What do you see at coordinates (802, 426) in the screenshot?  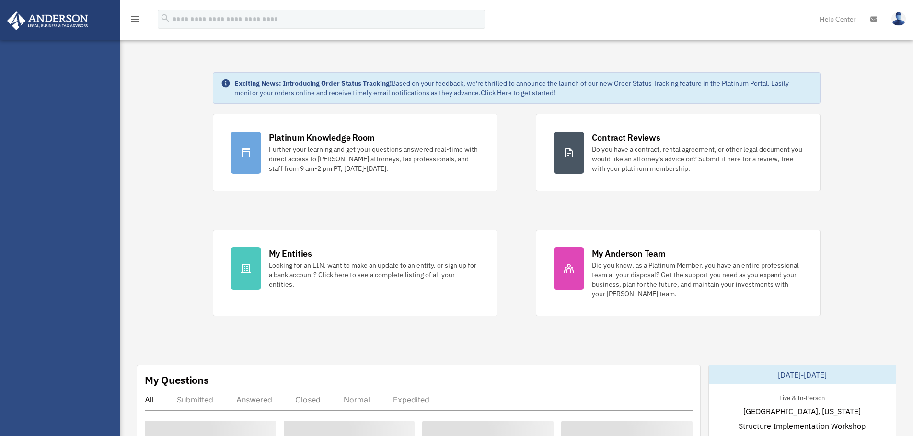 I see `span: Structure Implementation Workshop` at bounding box center [802, 426].